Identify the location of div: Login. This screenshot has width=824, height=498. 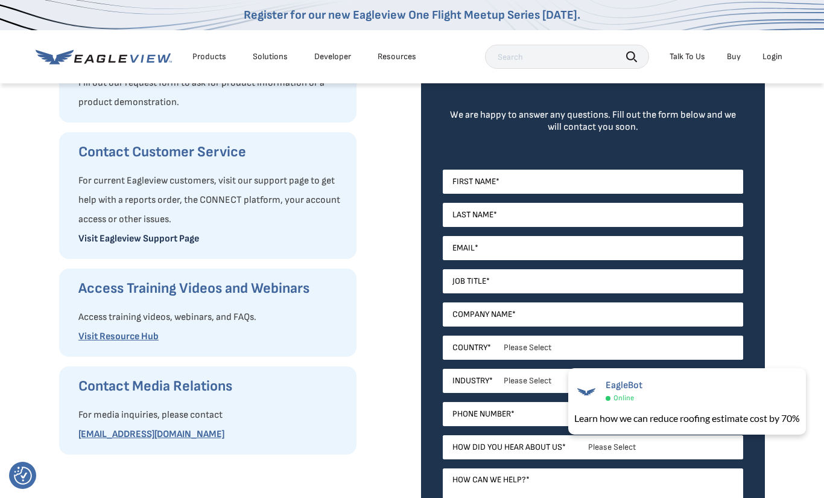
(772, 57).